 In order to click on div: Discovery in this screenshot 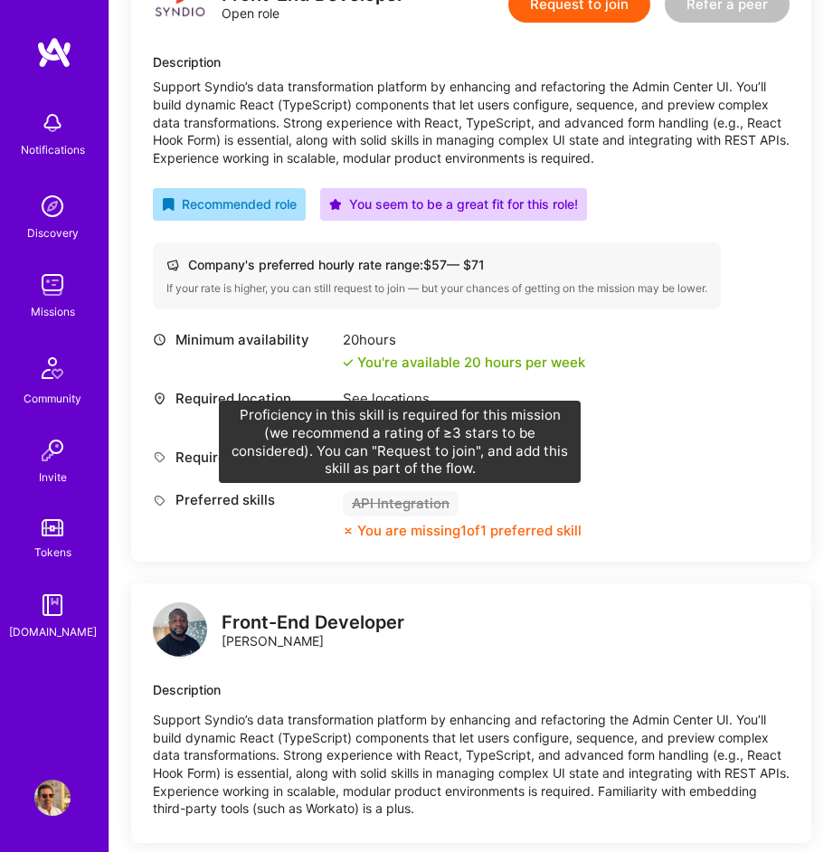, I will do `click(52, 233)`.